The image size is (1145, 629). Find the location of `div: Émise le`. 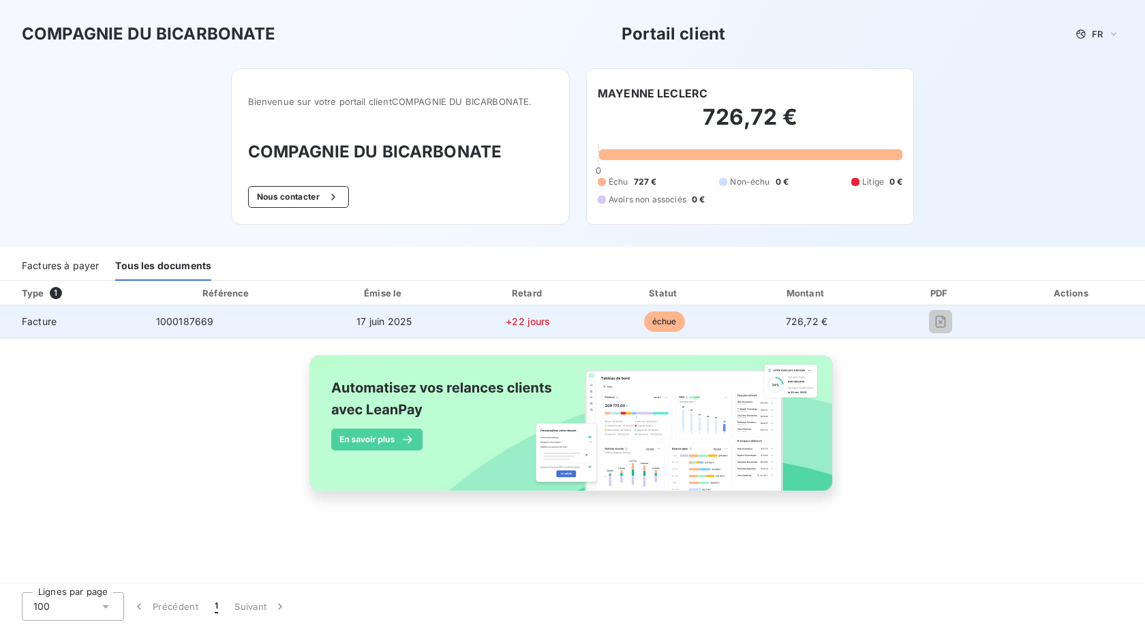

div: Émise le is located at coordinates (384, 293).